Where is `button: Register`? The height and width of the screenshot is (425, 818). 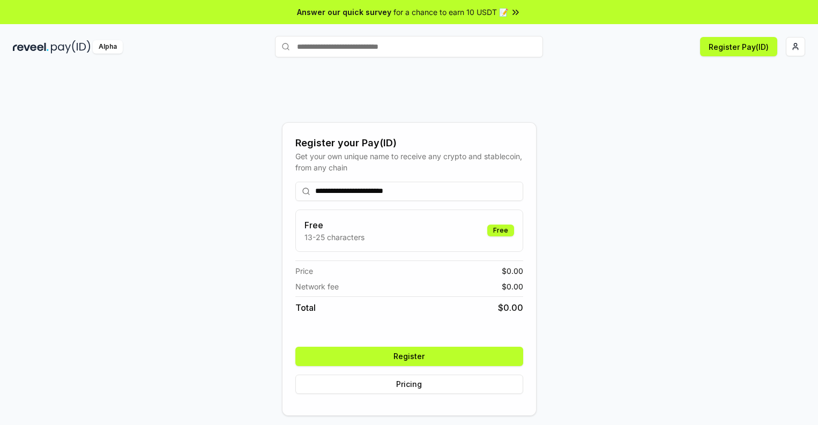 button: Register is located at coordinates (409, 356).